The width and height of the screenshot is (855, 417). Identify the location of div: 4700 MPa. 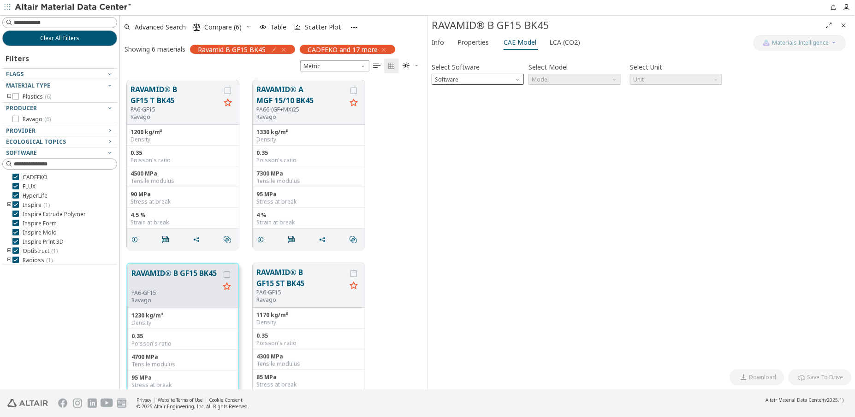
(183, 357).